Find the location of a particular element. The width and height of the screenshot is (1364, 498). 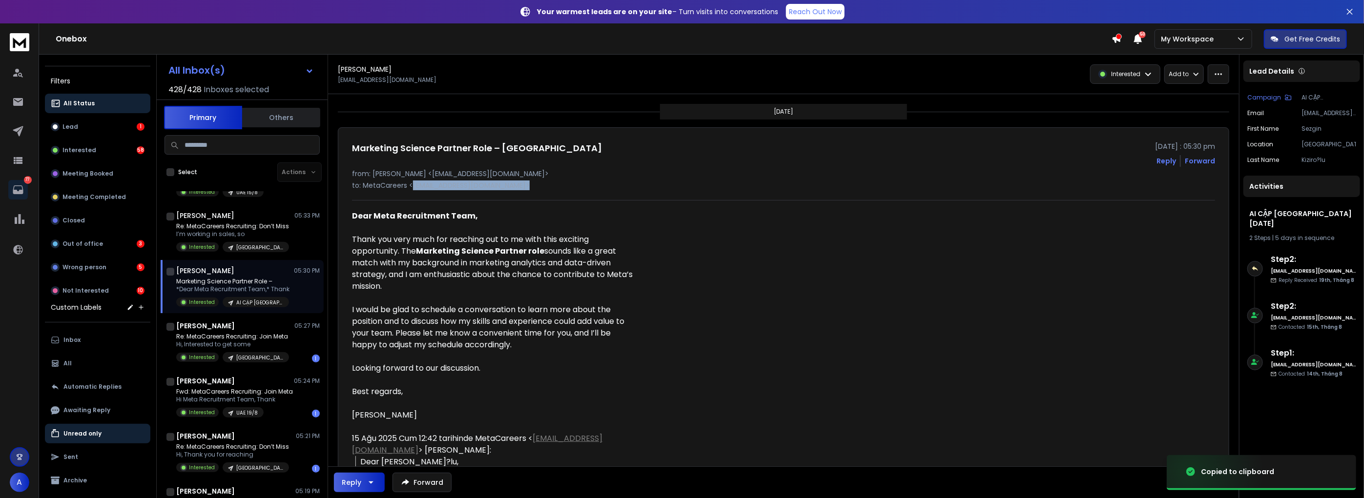

span: 50 is located at coordinates (1142, 35).